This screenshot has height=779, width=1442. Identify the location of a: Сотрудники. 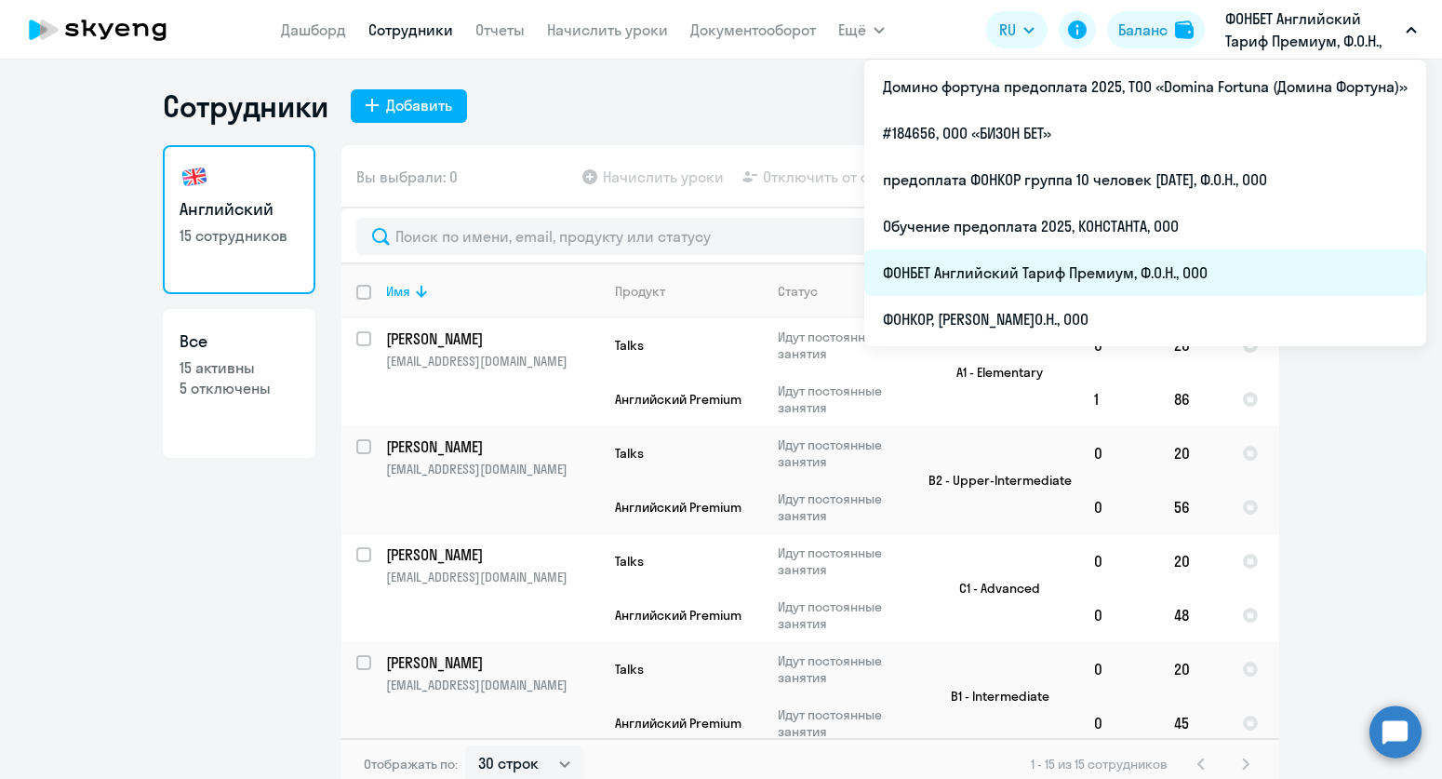
(410, 30).